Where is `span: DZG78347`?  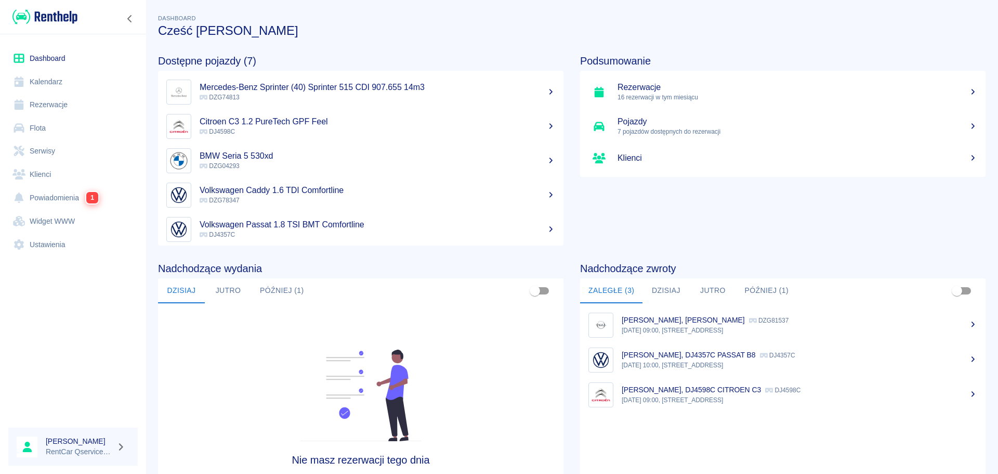 span: DZG78347 is located at coordinates (219, 200).